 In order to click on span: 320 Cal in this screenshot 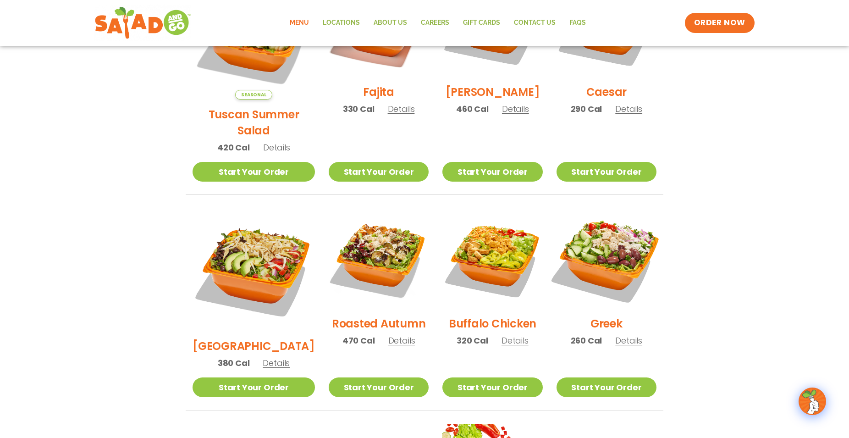, I will do `click(472, 340)`.